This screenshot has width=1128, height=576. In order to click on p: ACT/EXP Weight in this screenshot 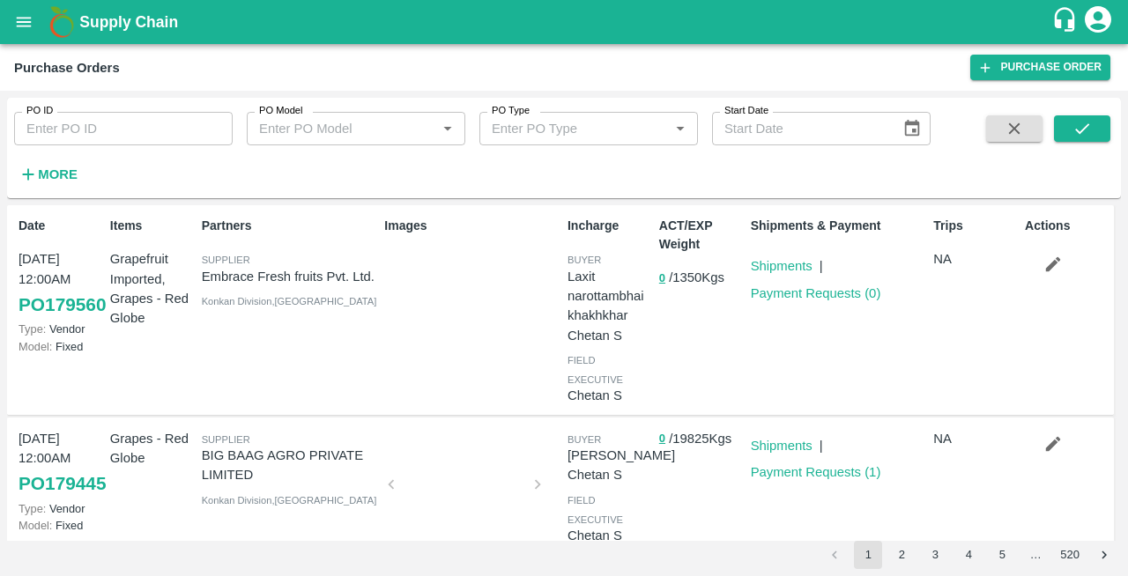, I will do `click(701, 235)`.